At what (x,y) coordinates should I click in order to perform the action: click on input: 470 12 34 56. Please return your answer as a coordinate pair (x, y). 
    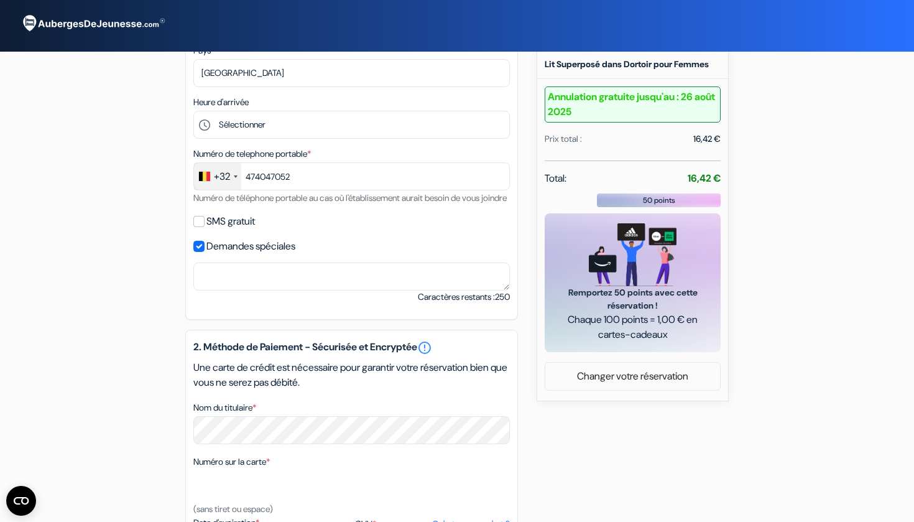
    Looking at the image, I should click on (351, 176).